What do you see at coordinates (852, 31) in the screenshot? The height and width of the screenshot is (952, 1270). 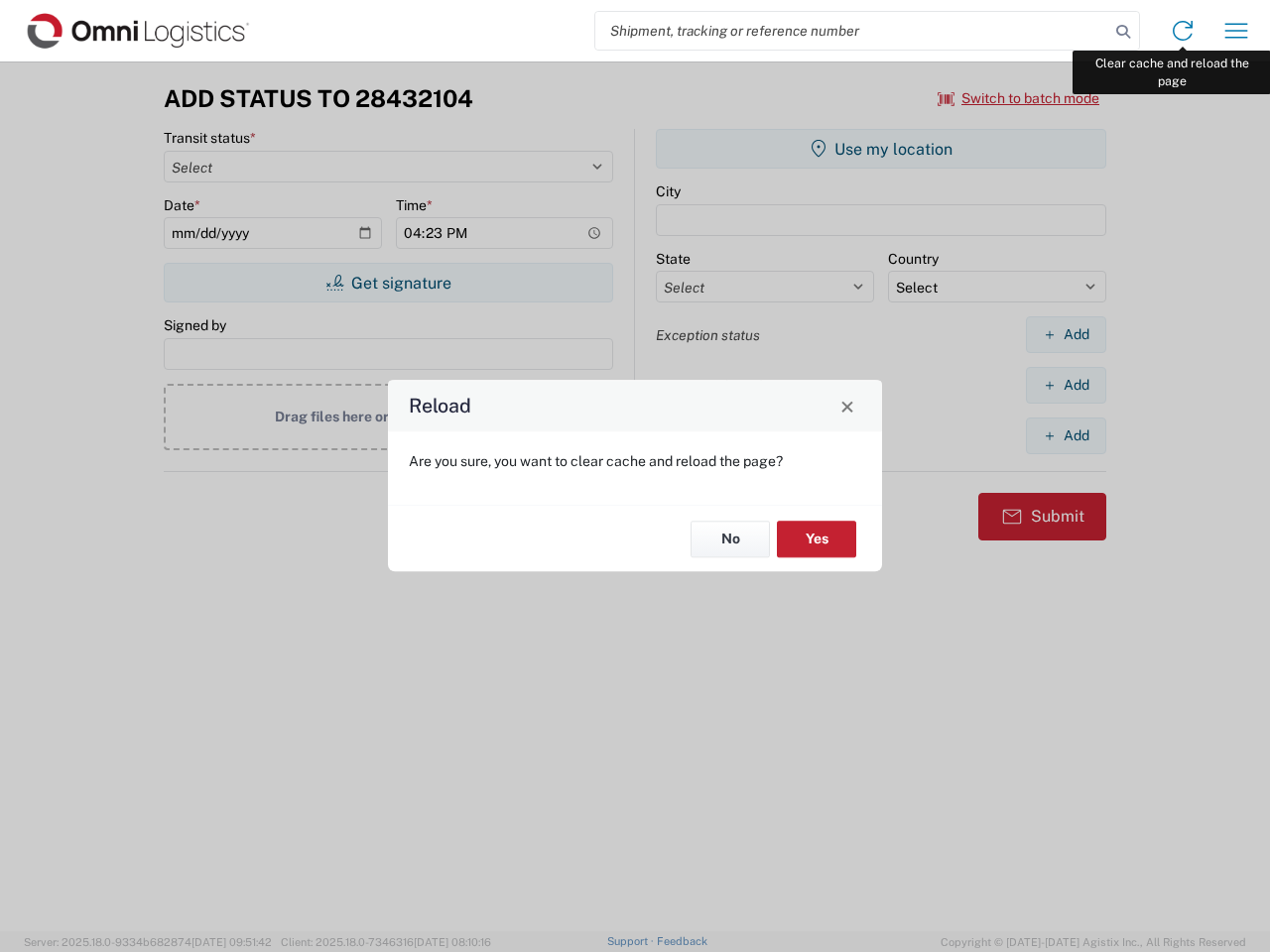 I see `input: Shipment, tracking or reference number` at bounding box center [852, 31].